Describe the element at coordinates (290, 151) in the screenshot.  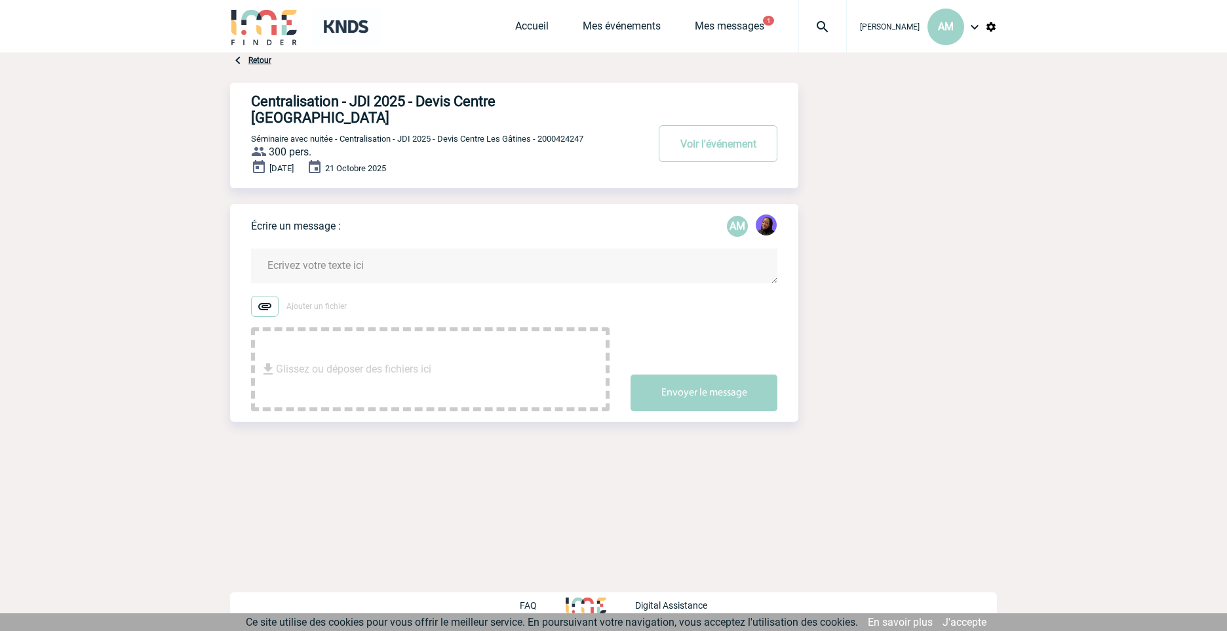
I see `span: 300 pers.` at that location.